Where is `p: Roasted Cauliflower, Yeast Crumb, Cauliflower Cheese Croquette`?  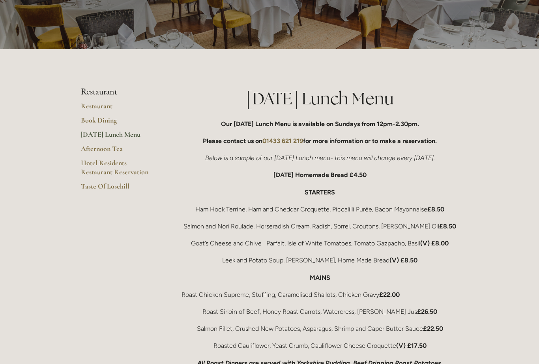
p: Roasted Cauliflower, Yeast Crumb, Cauliflower Cheese Croquette is located at coordinates (320, 345).